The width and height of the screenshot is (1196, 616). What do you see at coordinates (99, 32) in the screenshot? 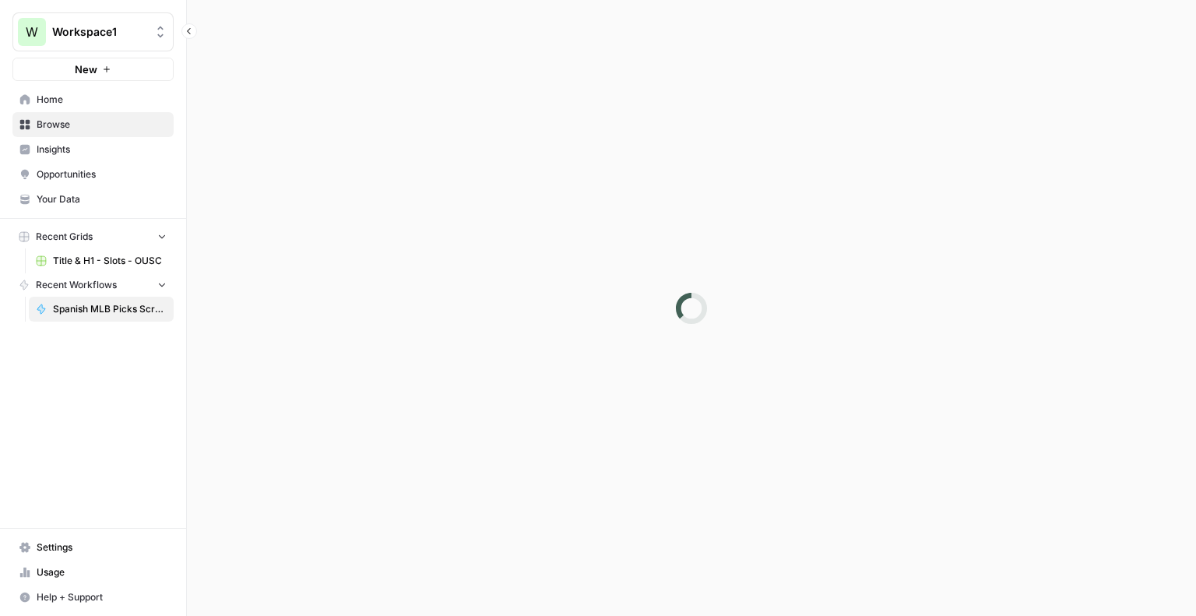
I see `span: Workspace1` at bounding box center [99, 32].